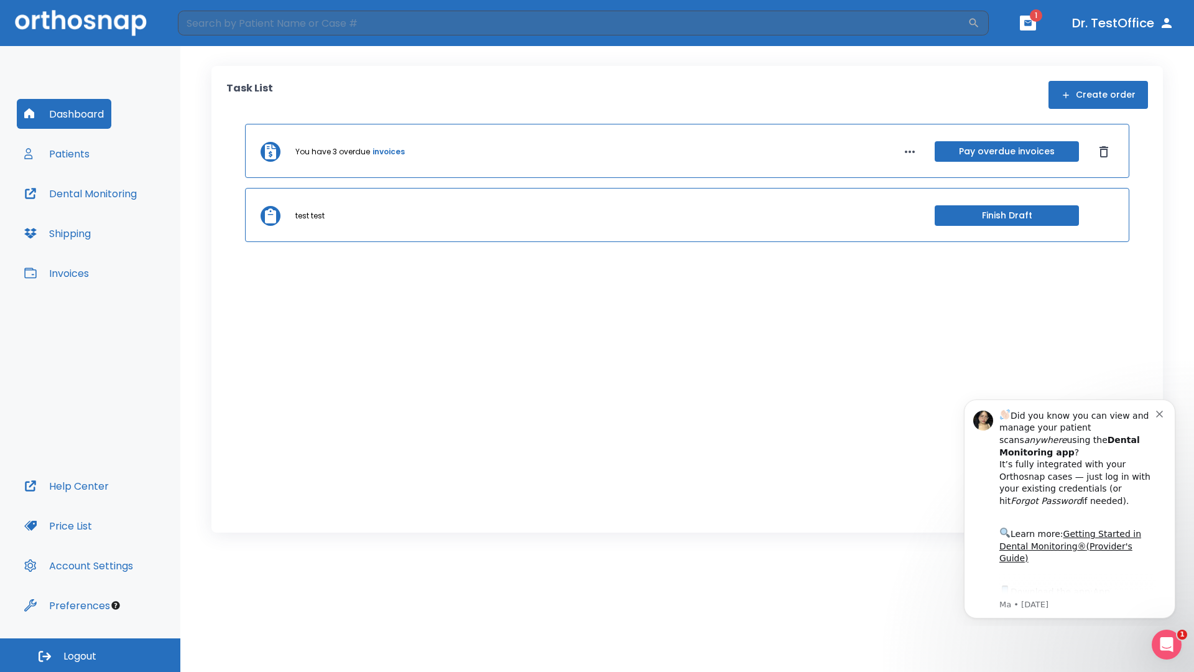 The image size is (1194, 672). Describe the element at coordinates (67, 605) in the screenshot. I see `a: Preferences` at that location.